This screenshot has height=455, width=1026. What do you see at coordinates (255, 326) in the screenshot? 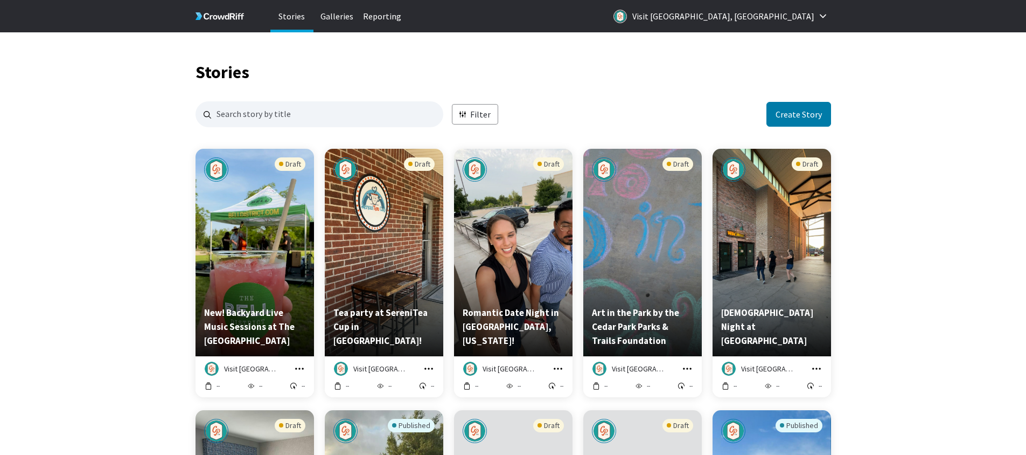
I see `p: New! Backyard Live Music Sessions at The Bell District` at bounding box center [255, 326].